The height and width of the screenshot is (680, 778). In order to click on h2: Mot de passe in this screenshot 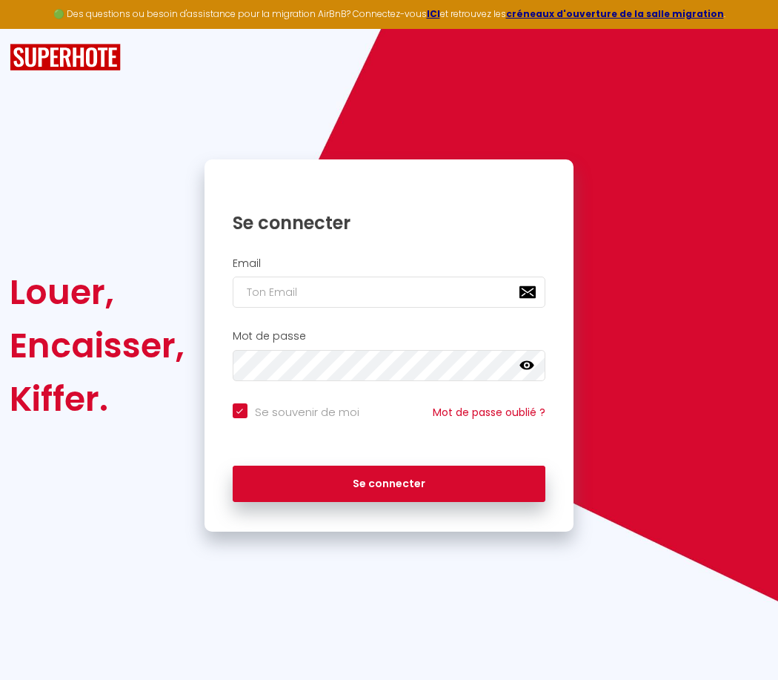, I will do `click(389, 336)`.